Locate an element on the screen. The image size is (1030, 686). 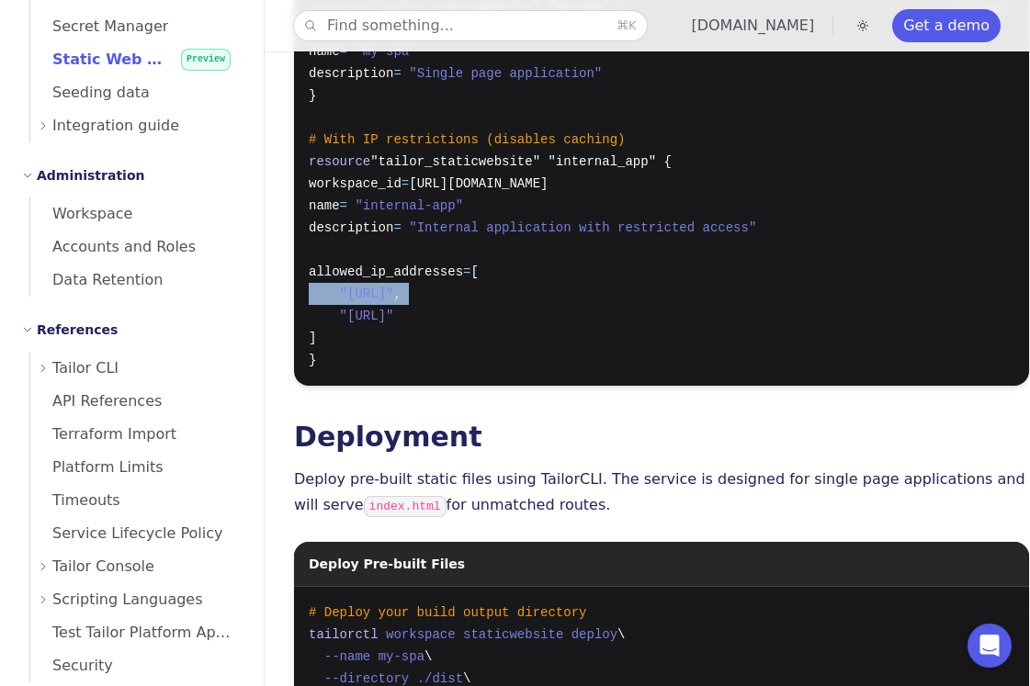
a: Timeouts is located at coordinates (136, 501).